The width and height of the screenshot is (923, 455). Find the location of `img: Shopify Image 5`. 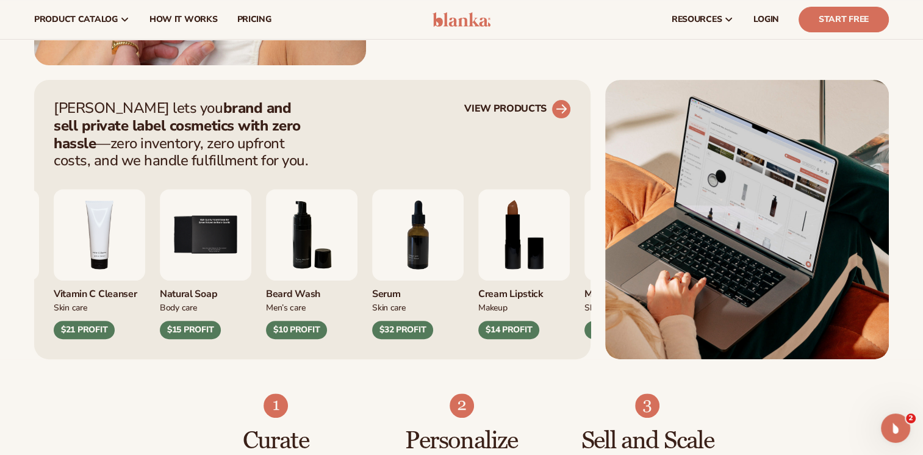

img: Shopify Image 5 is located at coordinates (462, 406).